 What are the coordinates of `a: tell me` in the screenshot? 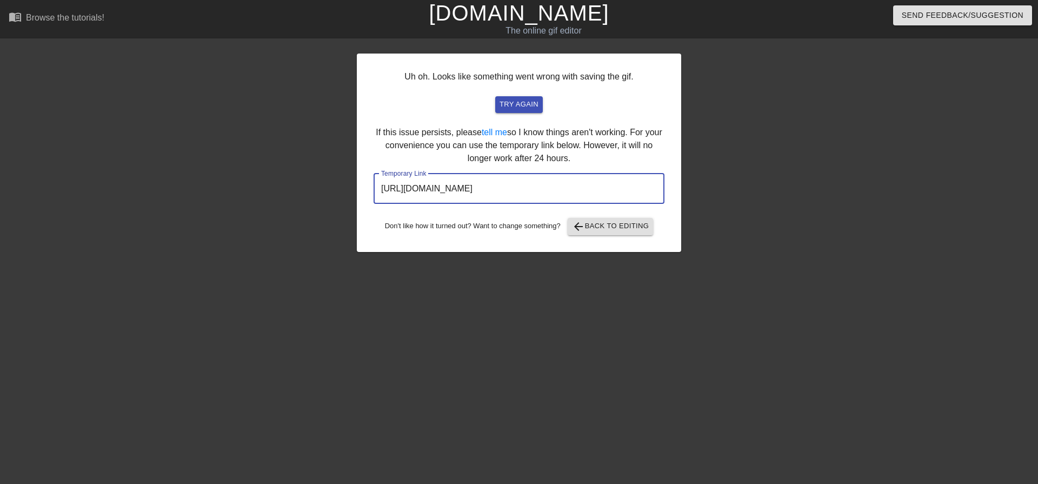 It's located at (494, 132).